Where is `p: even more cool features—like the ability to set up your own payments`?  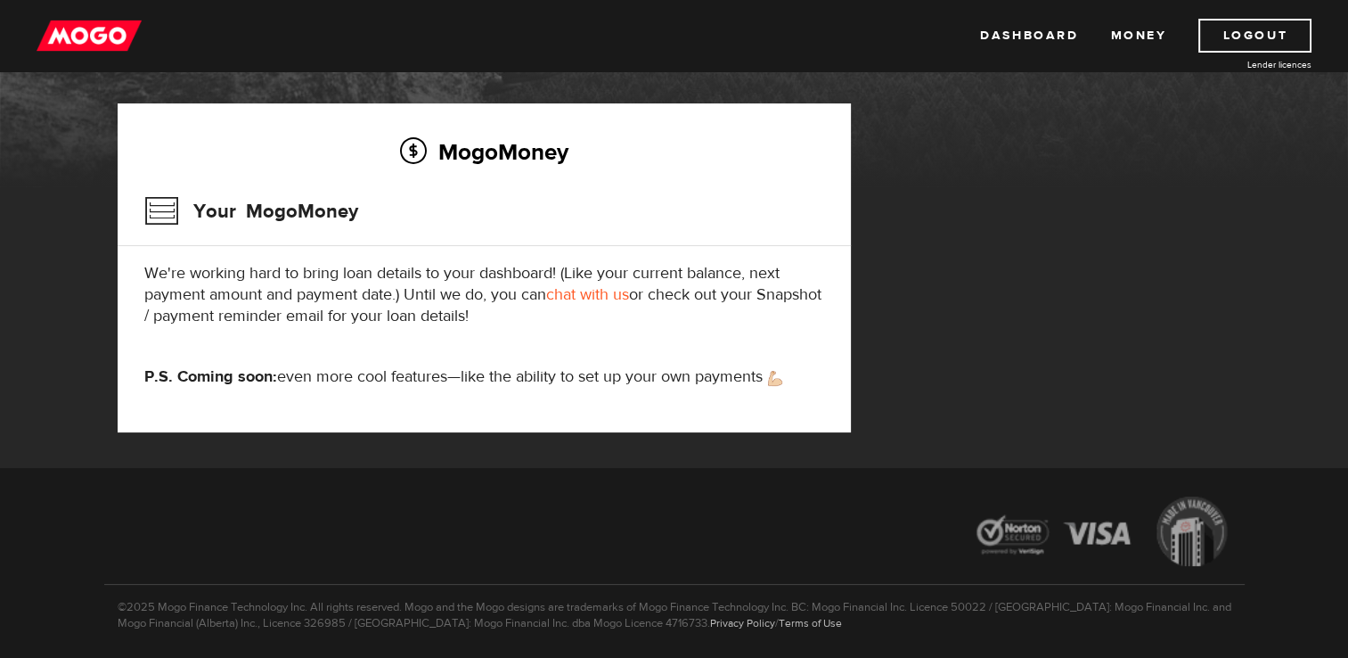
p: even more cool features—like the ability to set up your own payments is located at coordinates (484, 377).